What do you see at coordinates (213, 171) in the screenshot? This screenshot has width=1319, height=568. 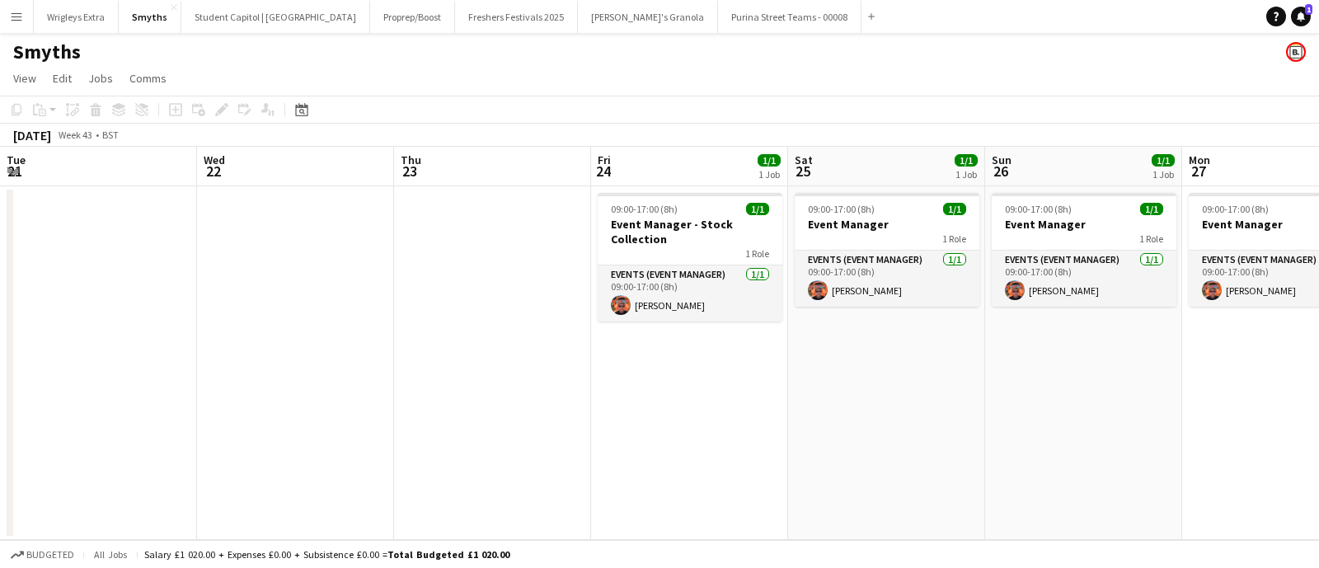 I see `span: 22` at bounding box center [213, 171].